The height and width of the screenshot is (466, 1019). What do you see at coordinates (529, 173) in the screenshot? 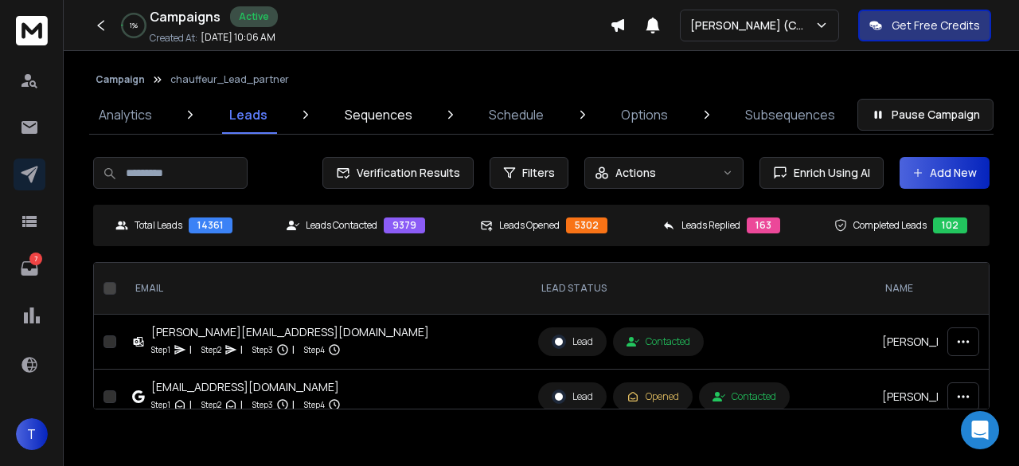
I see `button: Filters` at bounding box center [529, 173].